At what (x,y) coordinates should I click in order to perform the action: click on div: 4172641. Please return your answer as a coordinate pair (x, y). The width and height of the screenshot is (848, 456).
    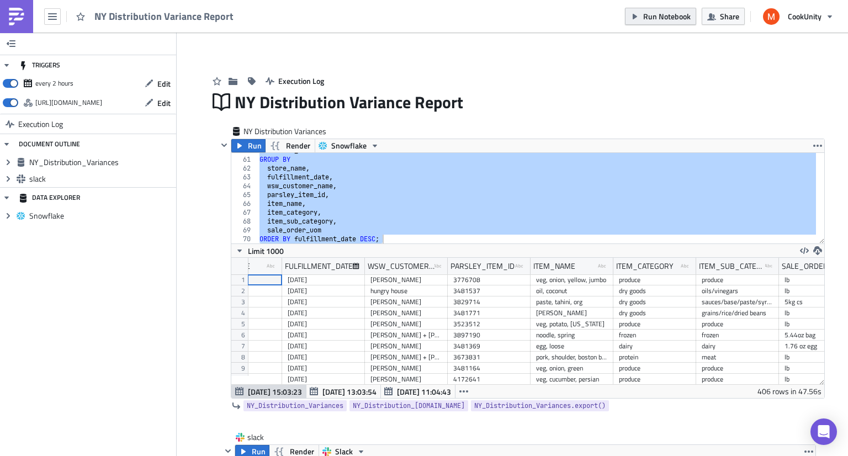
    Looking at the image, I should click on (489, 379).